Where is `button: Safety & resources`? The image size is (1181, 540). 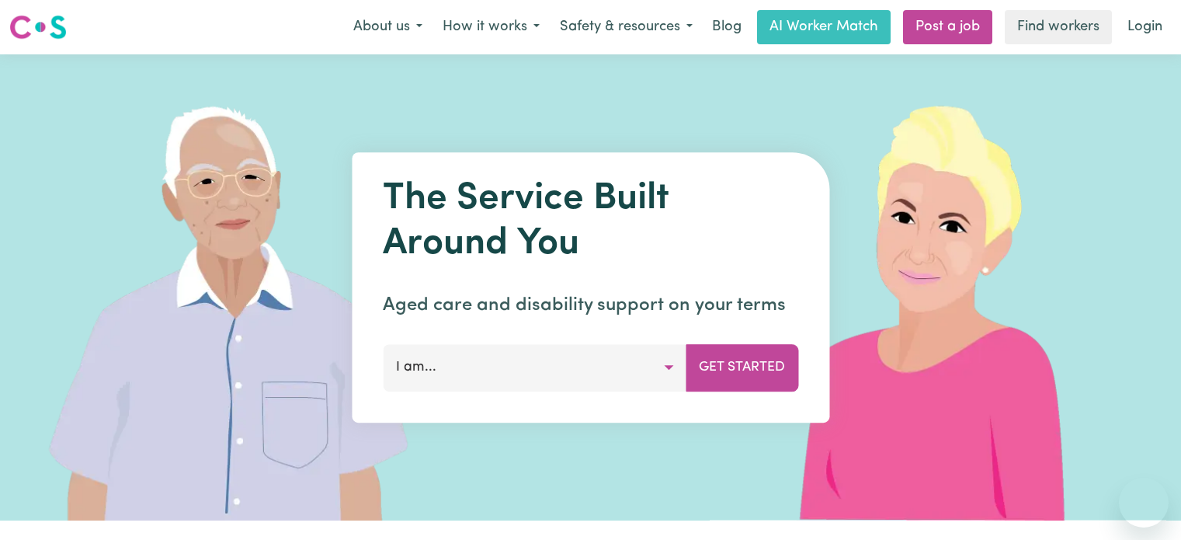 button: Safety & resources is located at coordinates (626, 27).